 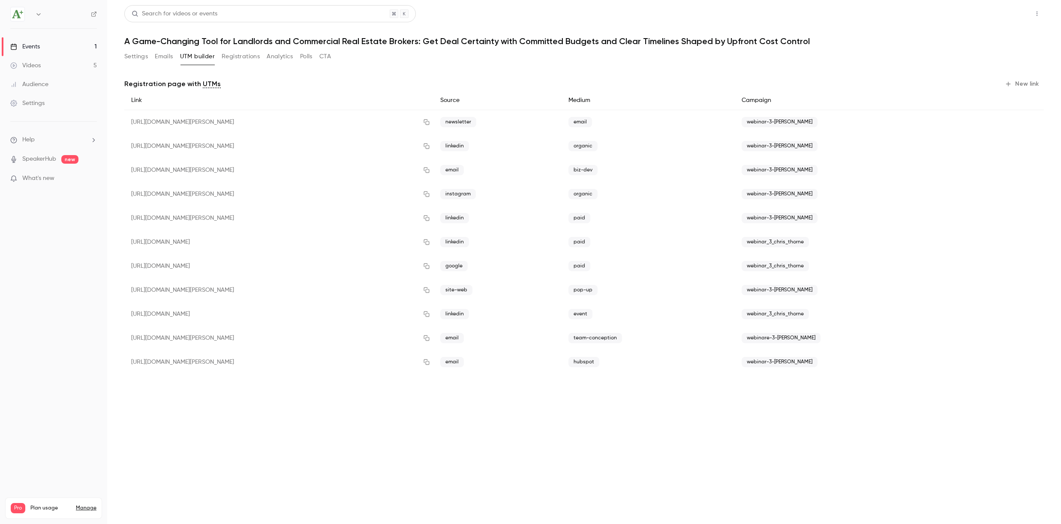 What do you see at coordinates (38, 178) in the screenshot?
I see `span: What's new` at bounding box center [38, 178].